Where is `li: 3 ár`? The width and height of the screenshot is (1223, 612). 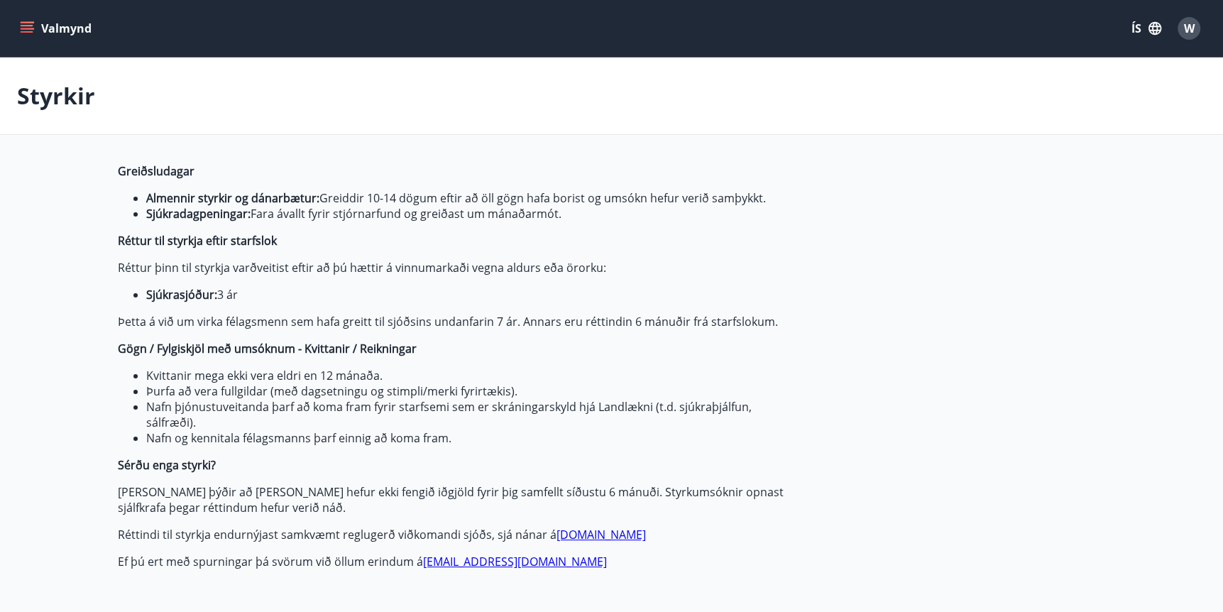
li: 3 ár is located at coordinates (467, 295).